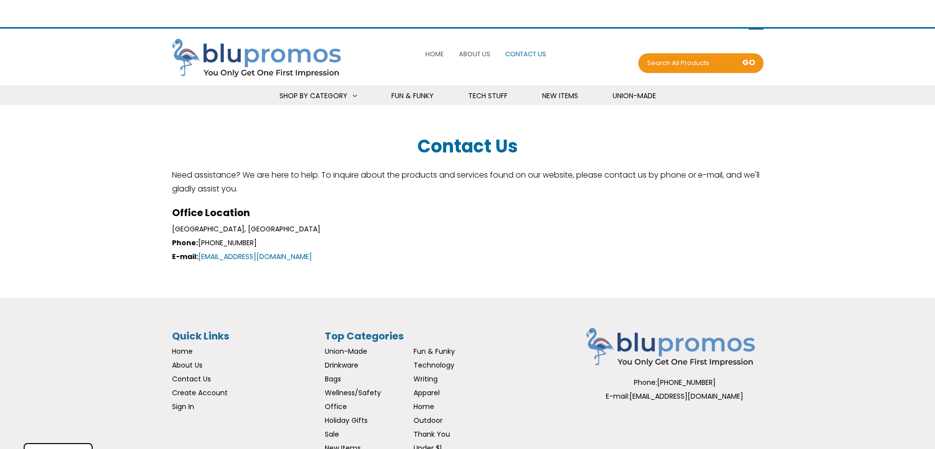  I want to click on span: Sign In, so click(183, 406).